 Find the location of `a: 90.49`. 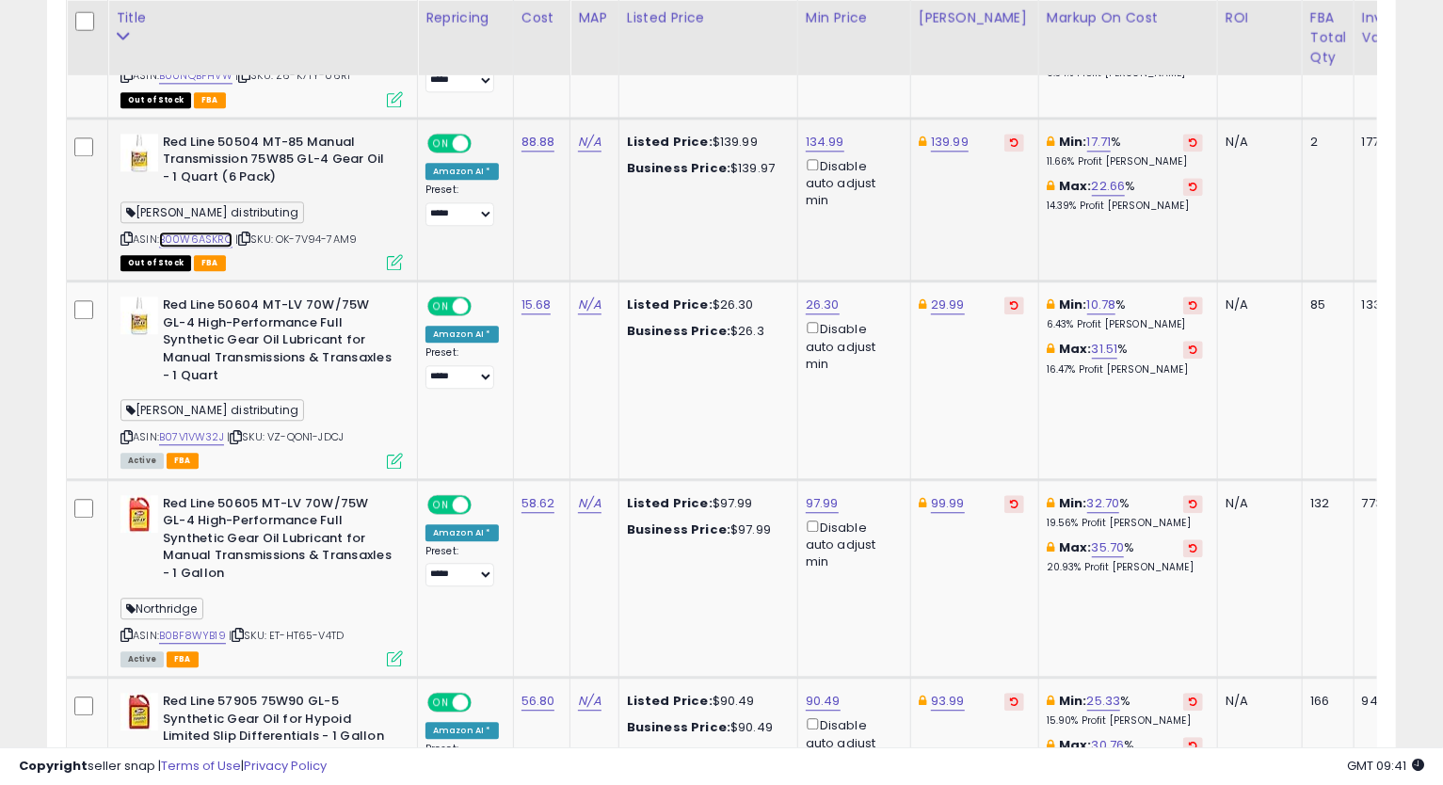

a: 90.49 is located at coordinates (822, 701).